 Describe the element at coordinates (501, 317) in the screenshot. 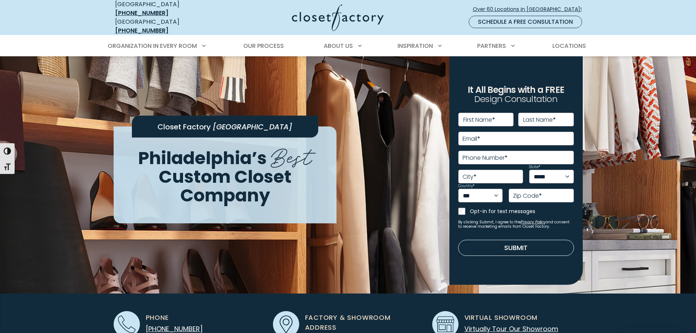

I see `span: Virtual Showroom` at that location.